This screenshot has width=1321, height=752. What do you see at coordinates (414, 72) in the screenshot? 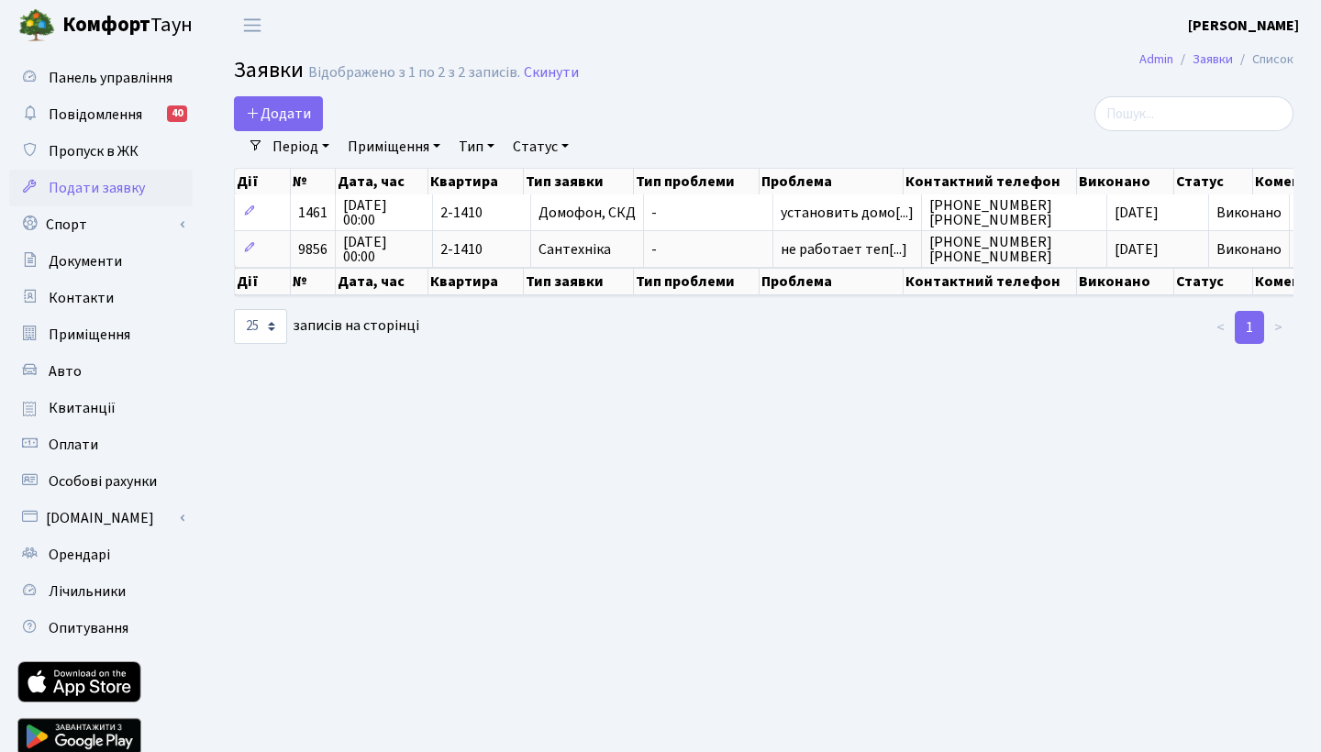
I see `div: Відображено з 1 по 2 з 2 записів.` at bounding box center [414, 72].